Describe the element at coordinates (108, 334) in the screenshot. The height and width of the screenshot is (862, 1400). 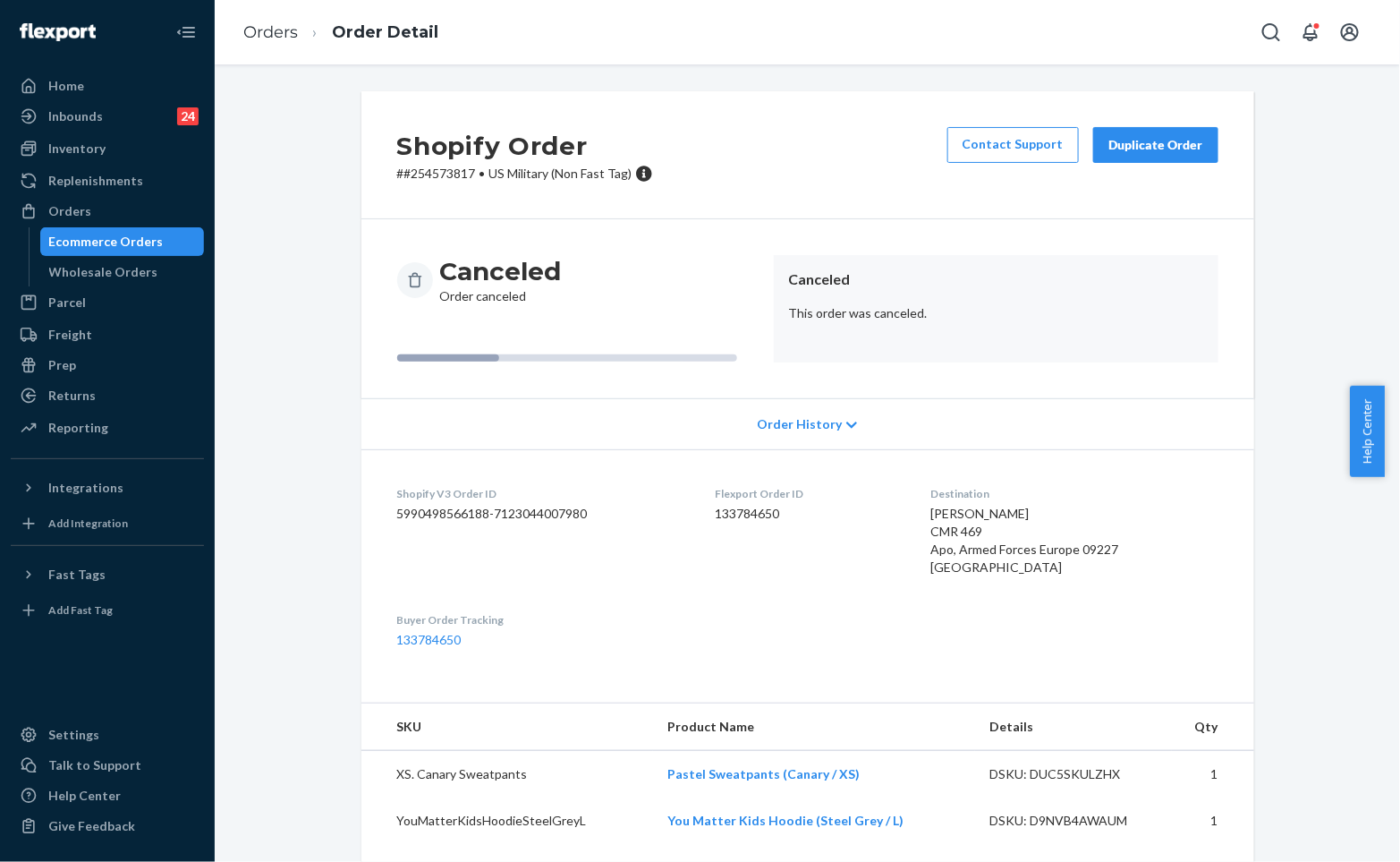
I see `a: Freight` at that location.